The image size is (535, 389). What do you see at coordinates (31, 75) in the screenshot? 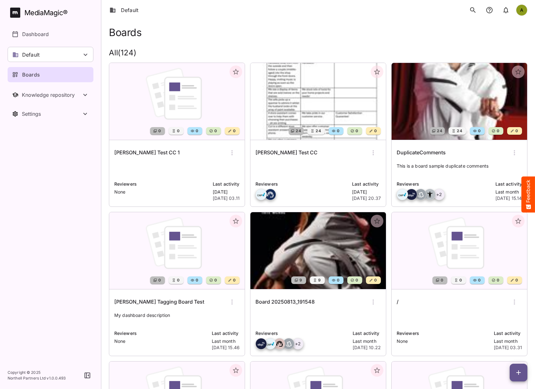
I see `p: Boards` at bounding box center [31, 75].